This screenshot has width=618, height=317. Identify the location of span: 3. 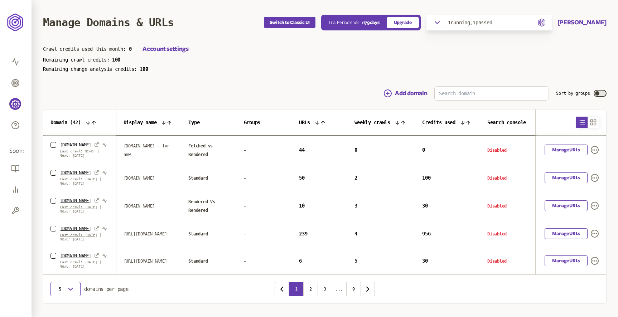
(356, 206).